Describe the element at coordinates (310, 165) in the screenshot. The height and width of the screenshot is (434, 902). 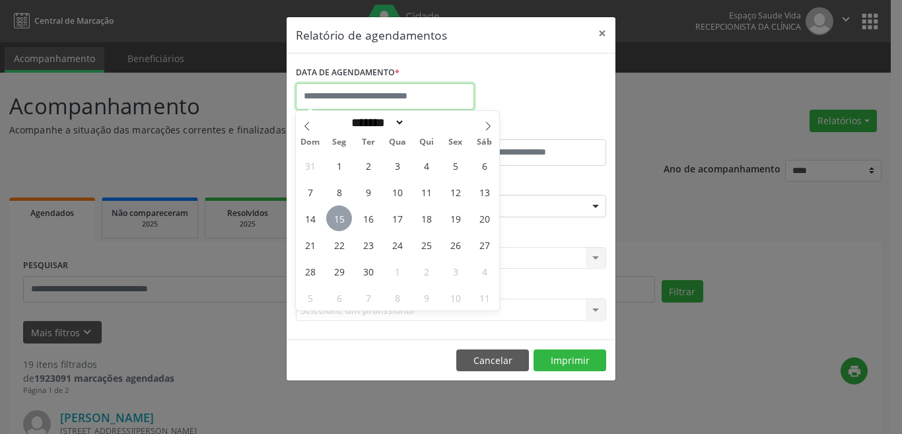
I see `span: Agosto 31, 2025` at that location.